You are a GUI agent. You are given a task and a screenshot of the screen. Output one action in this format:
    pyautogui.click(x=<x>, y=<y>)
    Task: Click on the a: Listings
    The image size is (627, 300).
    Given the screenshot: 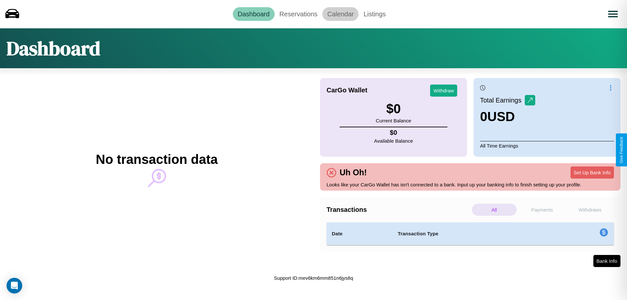 What is the action you would take?
    pyautogui.click(x=375, y=14)
    